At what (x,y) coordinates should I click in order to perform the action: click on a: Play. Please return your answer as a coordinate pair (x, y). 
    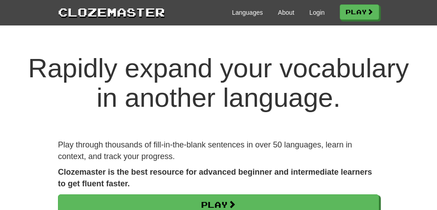
    Looking at the image, I should click on (359, 12).